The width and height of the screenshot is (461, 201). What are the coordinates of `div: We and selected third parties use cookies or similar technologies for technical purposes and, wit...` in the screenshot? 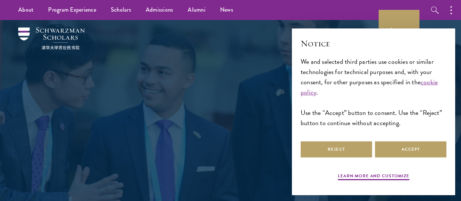 It's located at (374, 92).